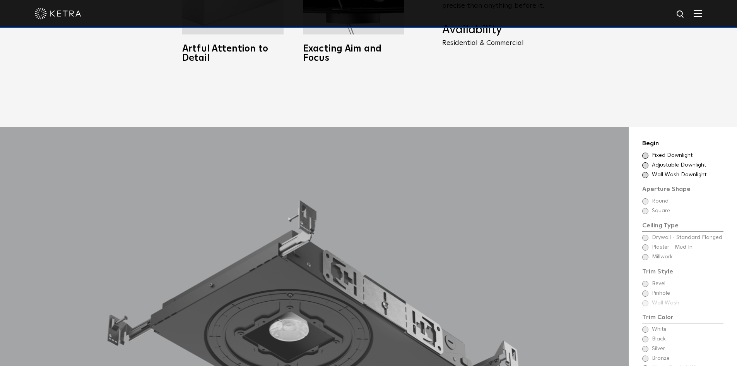 This screenshot has width=737, height=366. I want to click on h4: Availability, so click(503, 30).